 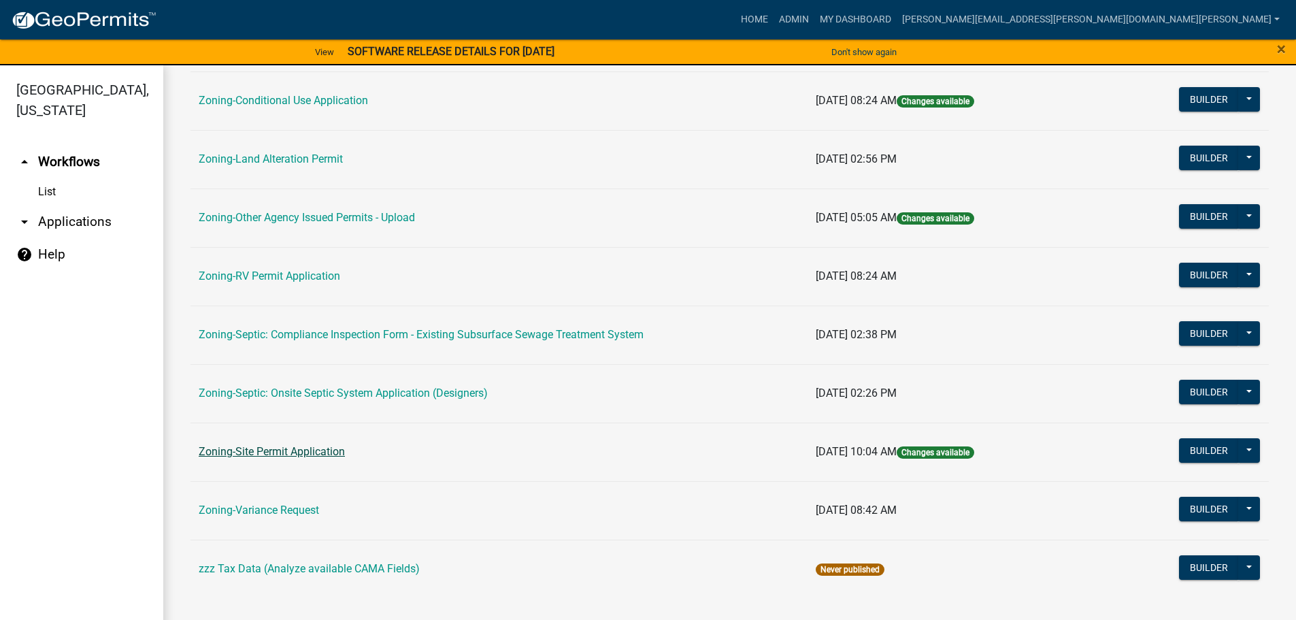 I want to click on a: Zoning-Site Permit Application, so click(x=271, y=451).